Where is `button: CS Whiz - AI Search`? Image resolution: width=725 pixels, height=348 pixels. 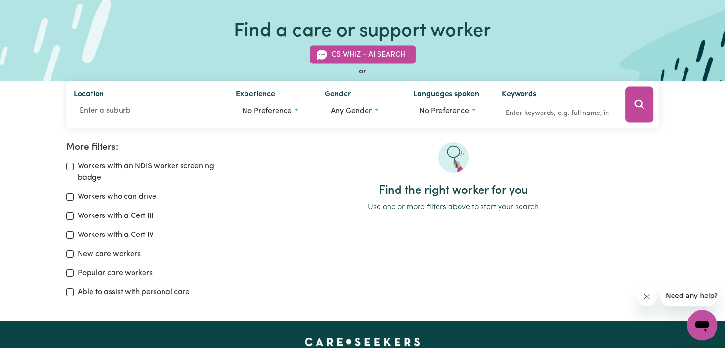 button: CS Whiz - AI Search is located at coordinates (363, 55).